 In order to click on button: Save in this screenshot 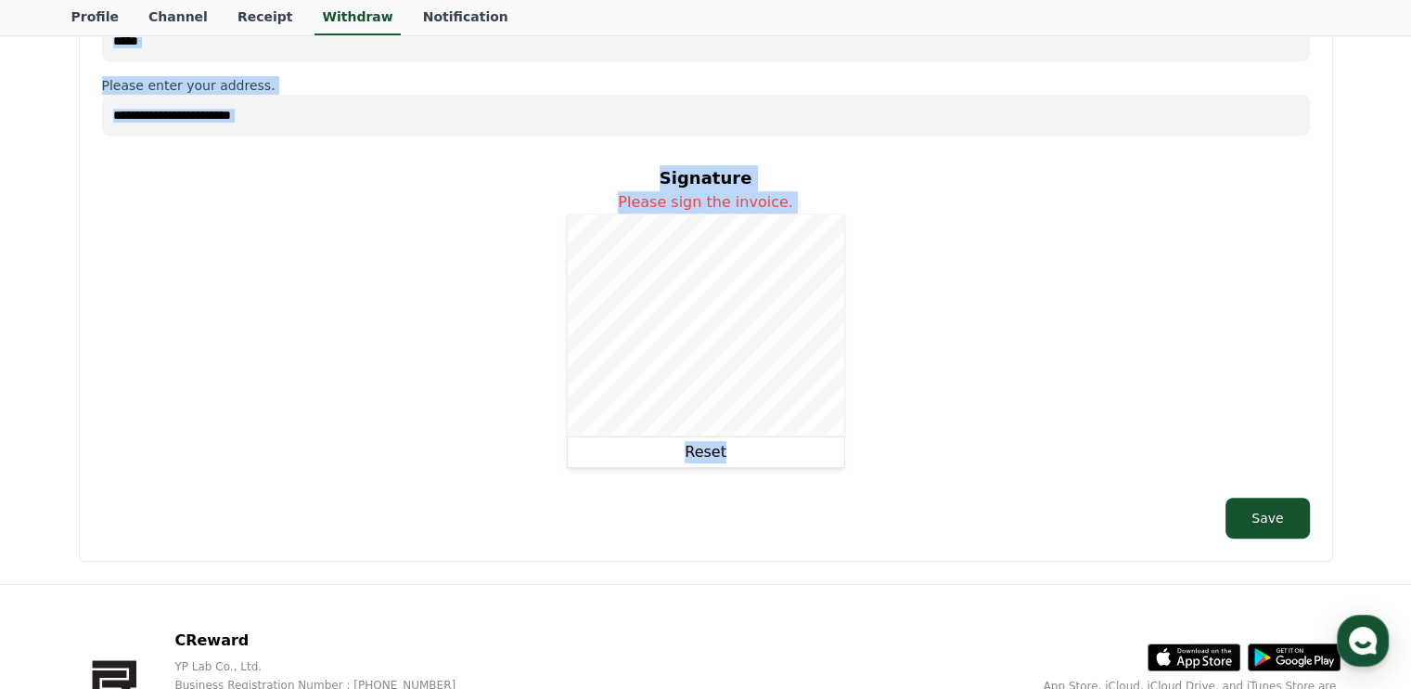, I will do `click(1268, 518)`.